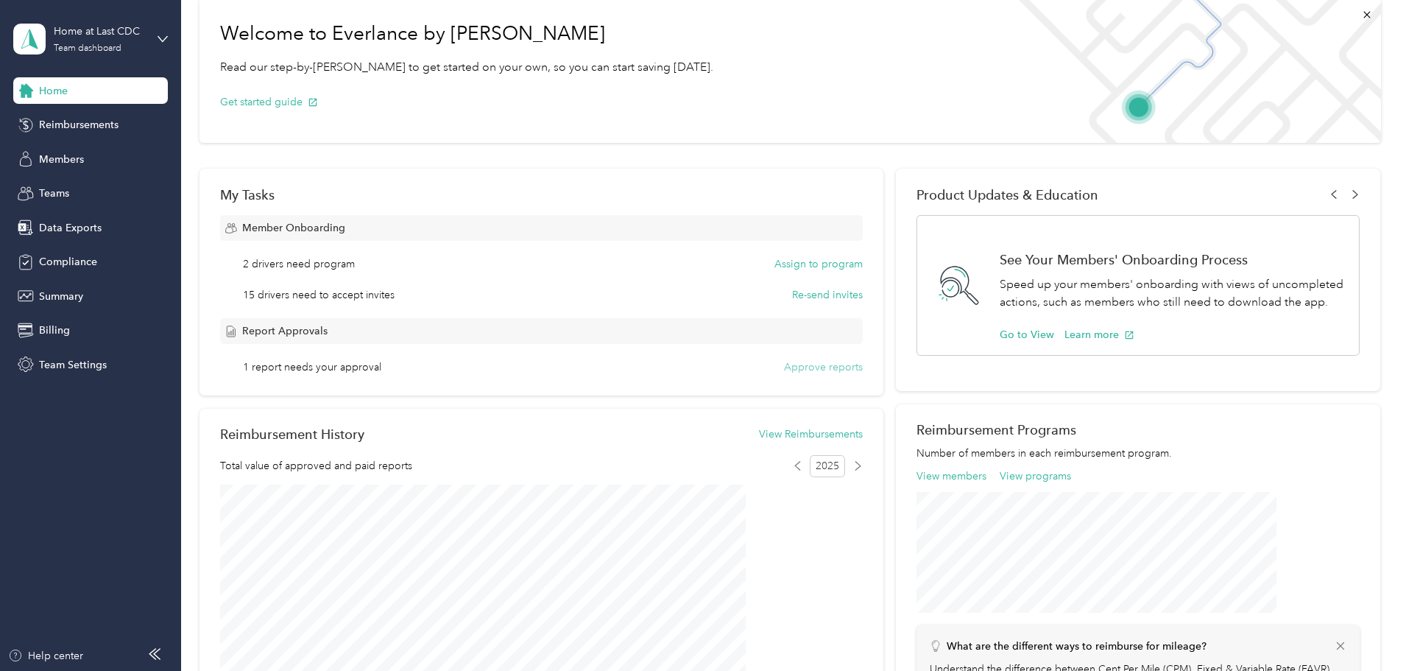  I want to click on button: View programs, so click(1035, 476).